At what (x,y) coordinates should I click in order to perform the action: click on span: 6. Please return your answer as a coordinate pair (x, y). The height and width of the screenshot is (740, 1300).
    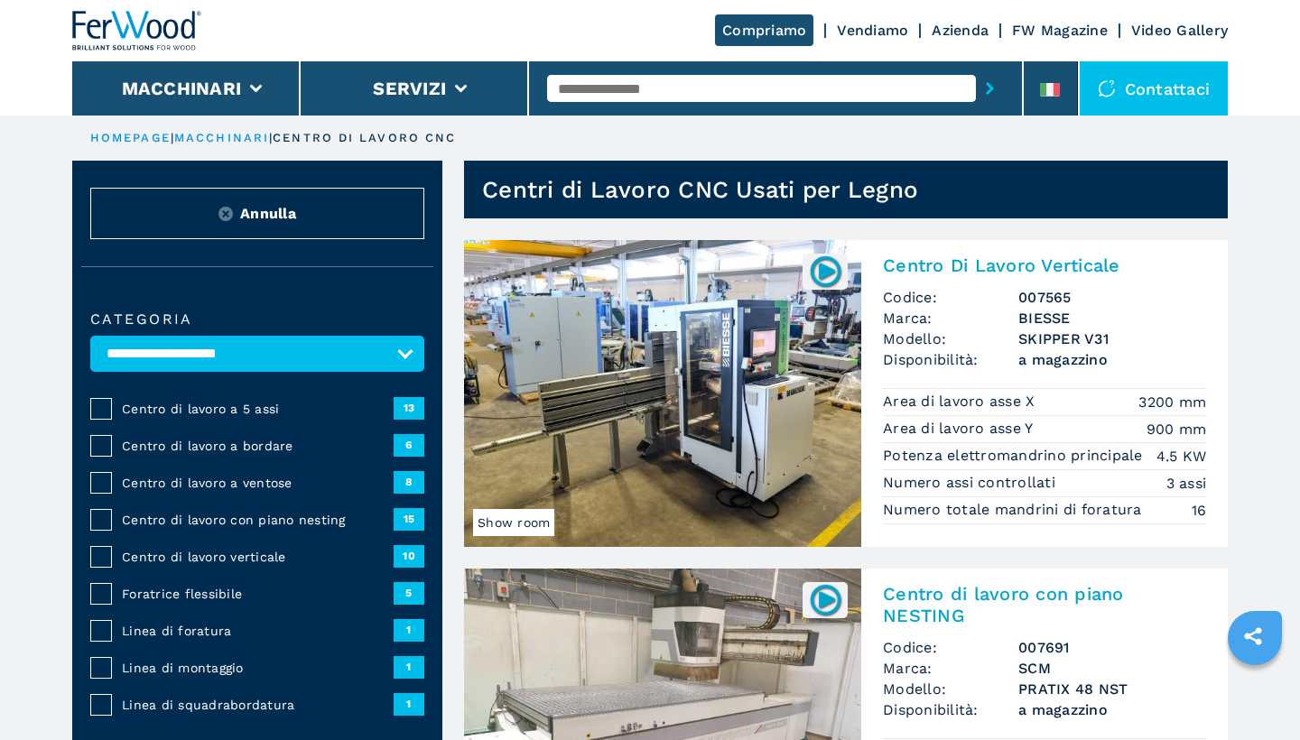
    Looking at the image, I should click on (409, 445).